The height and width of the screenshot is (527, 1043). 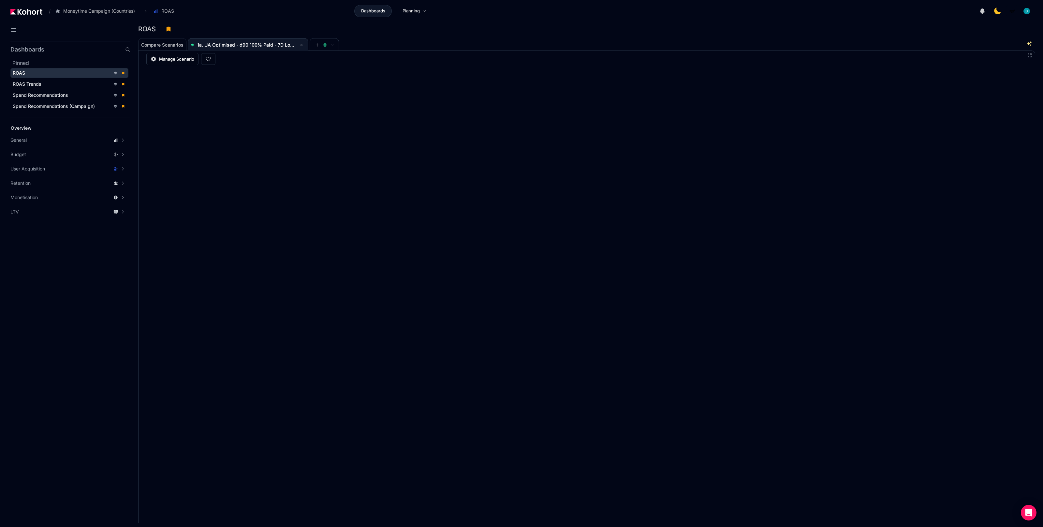 What do you see at coordinates (28, 169) in the screenshot?
I see `span: User Acquisition` at bounding box center [28, 169].